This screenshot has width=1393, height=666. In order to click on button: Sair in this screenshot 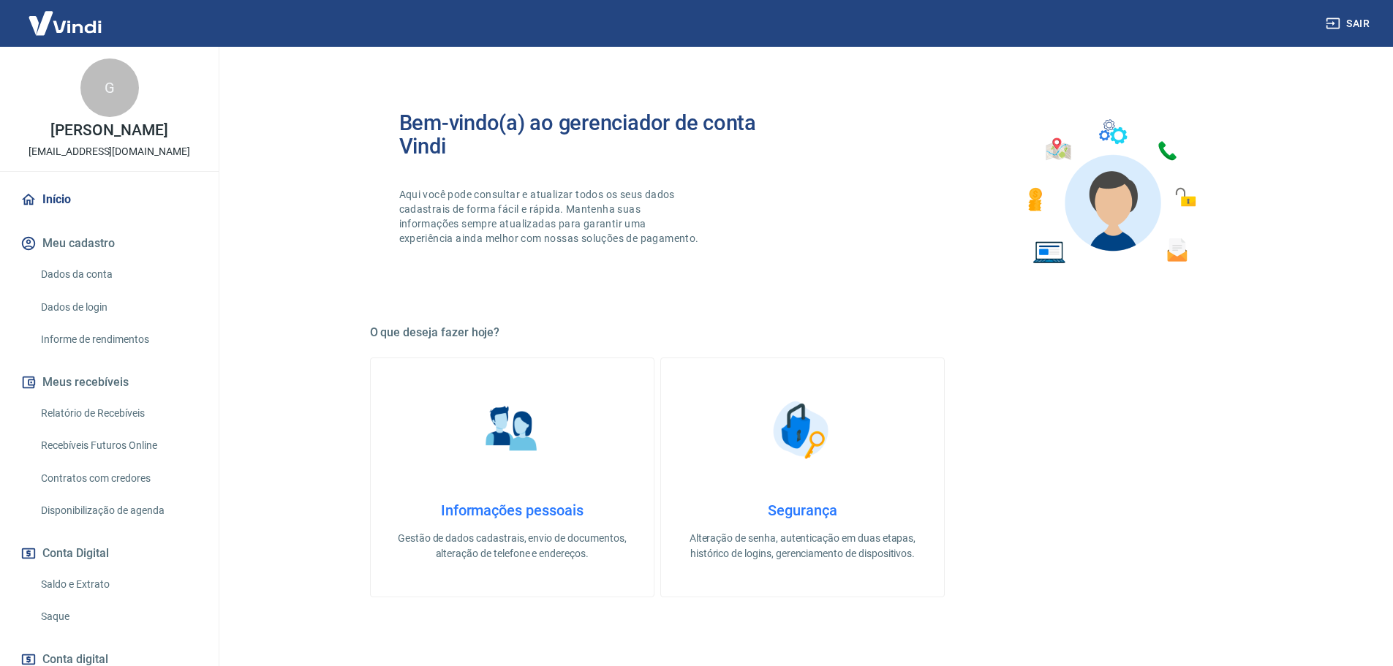, I will do `click(1349, 23)`.